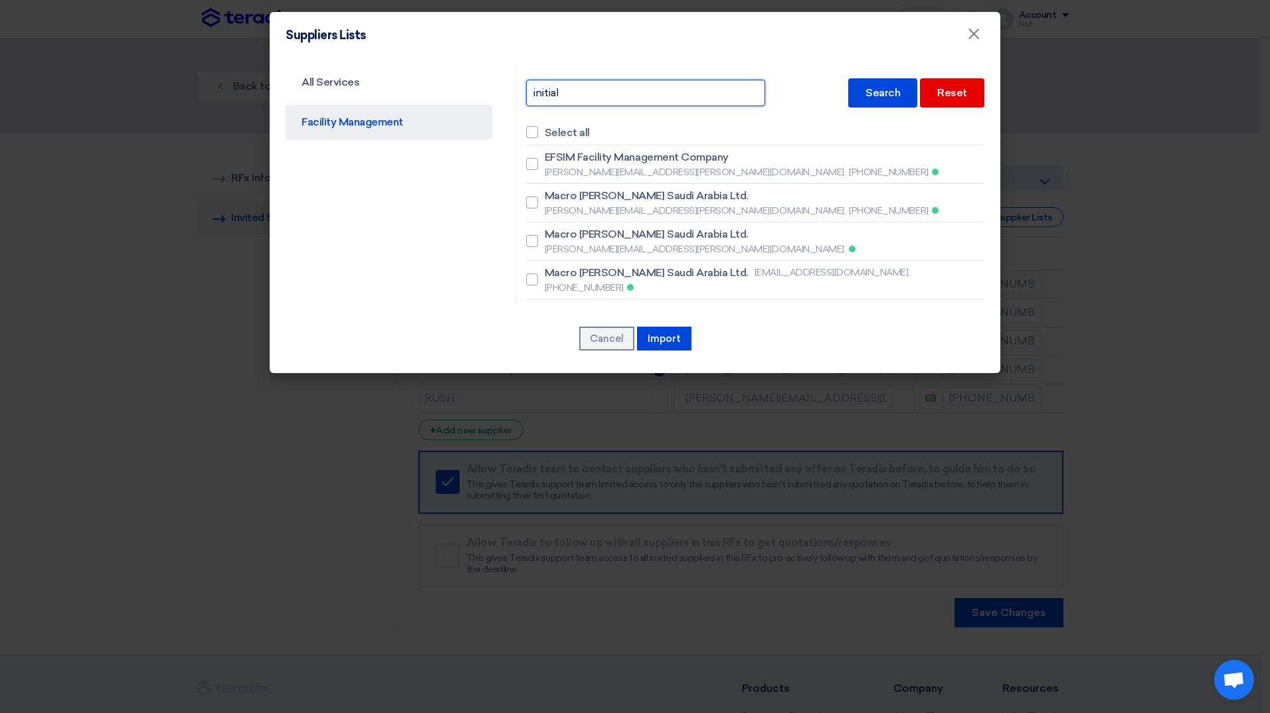  I want to click on a: Facility Management, so click(389, 122).